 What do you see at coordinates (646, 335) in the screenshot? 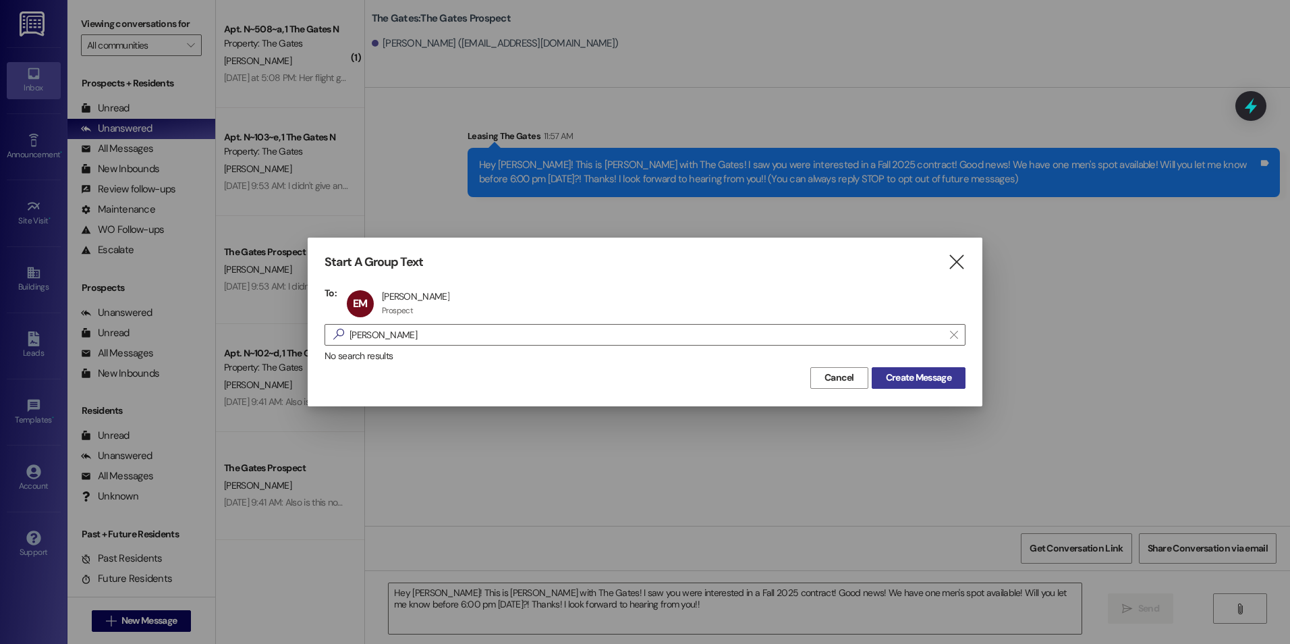
I see `input: Search for any contact or apartment` at bounding box center [646, 335].